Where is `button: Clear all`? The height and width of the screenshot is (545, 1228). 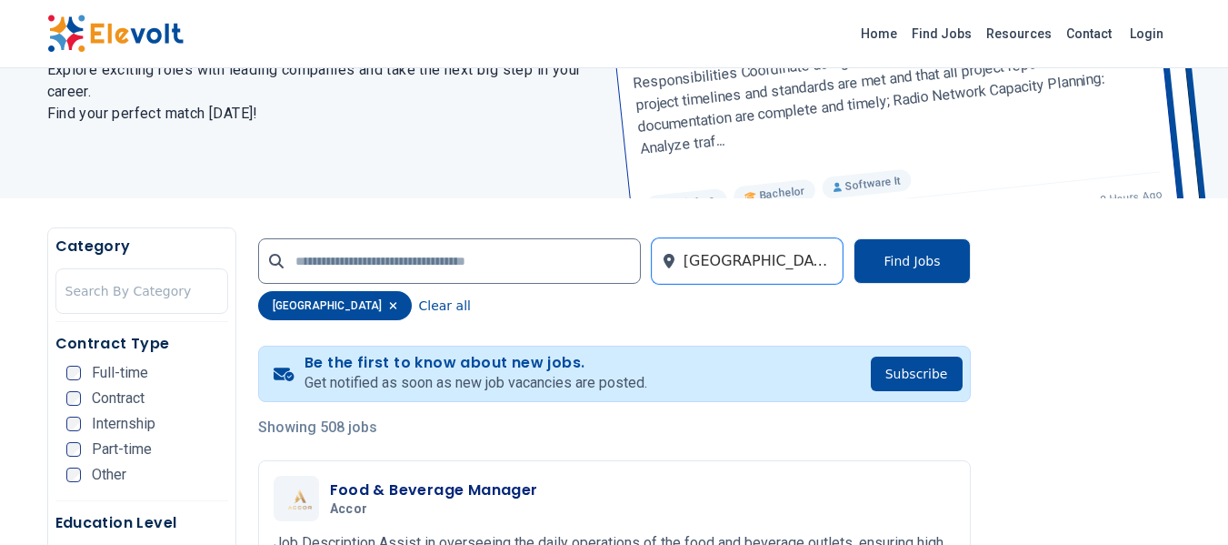 button: Clear all is located at coordinates (445, 306).